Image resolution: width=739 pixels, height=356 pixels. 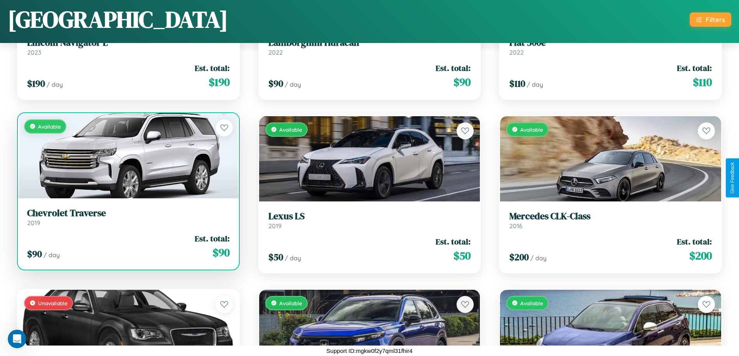 I want to click on h3: Fiat 500e, so click(x=610, y=43).